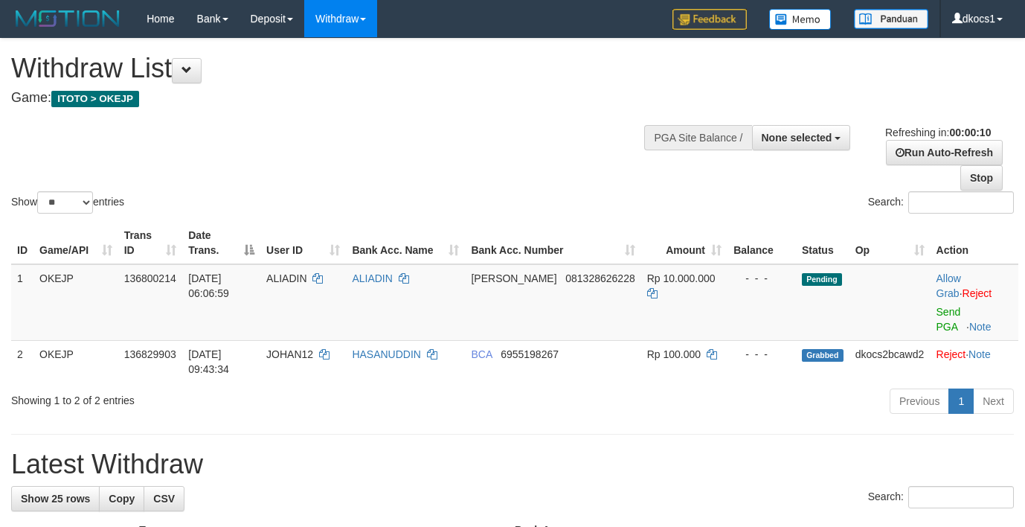  Describe the element at coordinates (22, 243) in the screenshot. I see `th: ID` at that location.